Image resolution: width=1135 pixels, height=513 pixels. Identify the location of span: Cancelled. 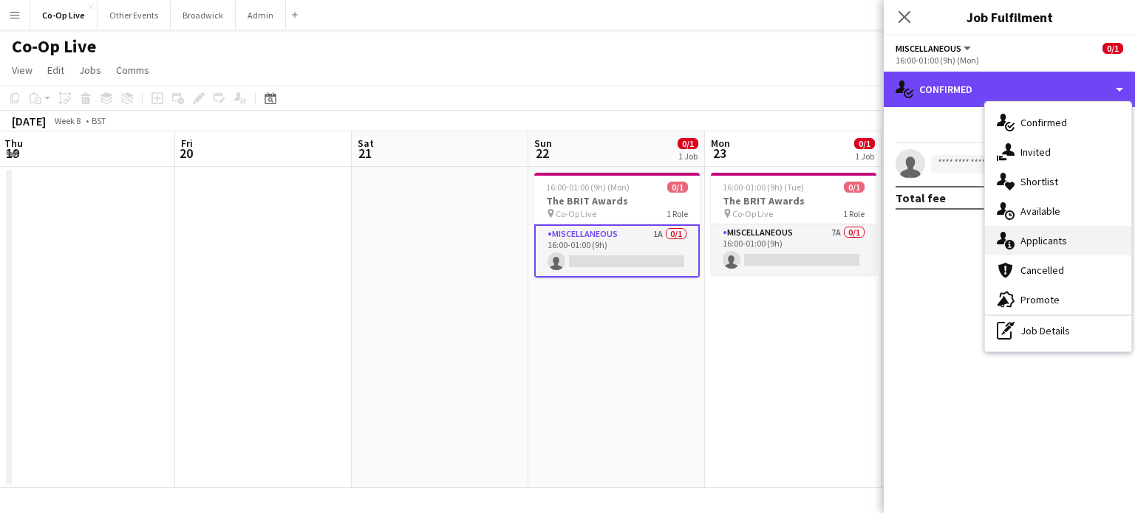
(1042, 270).